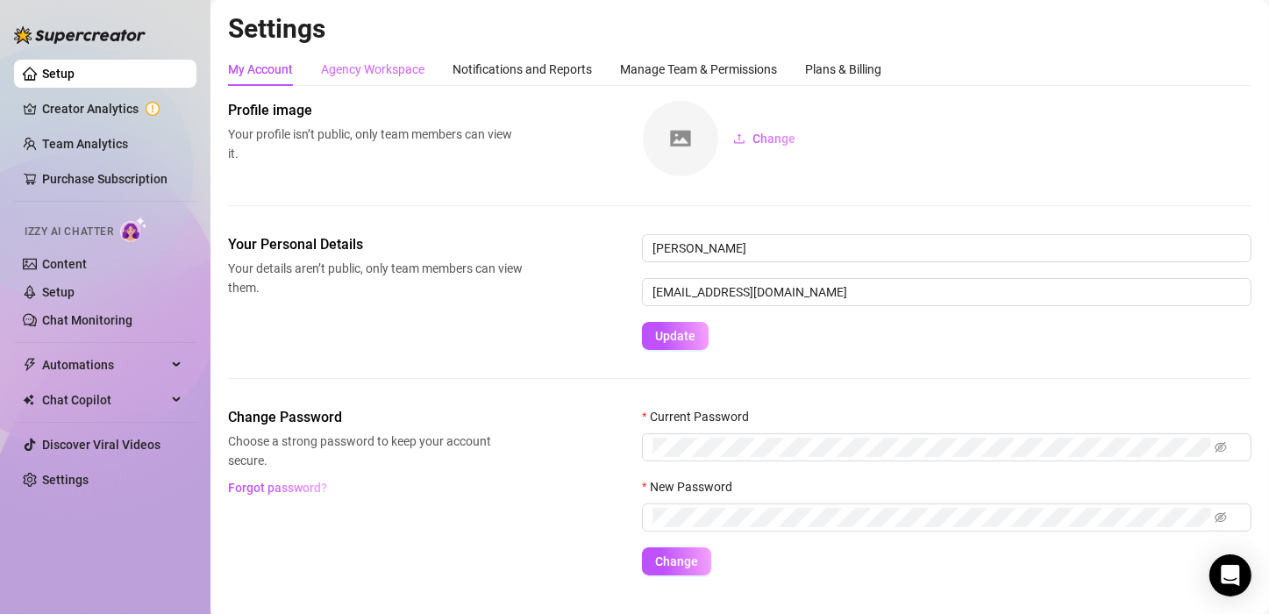 The width and height of the screenshot is (1269, 614). Describe the element at coordinates (739, 29) in the screenshot. I see `h2: Settings` at that location.